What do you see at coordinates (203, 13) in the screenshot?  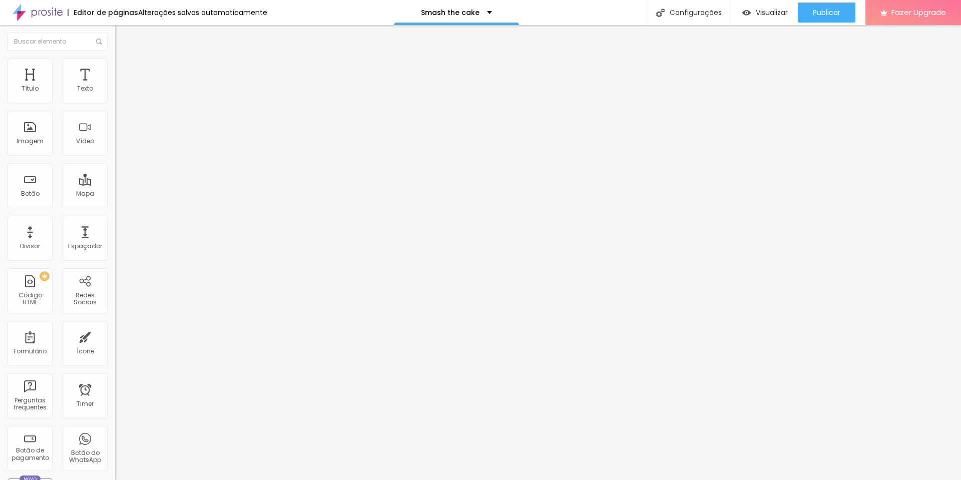 I see `div: Alterações salvas automaticamente` at bounding box center [203, 13].